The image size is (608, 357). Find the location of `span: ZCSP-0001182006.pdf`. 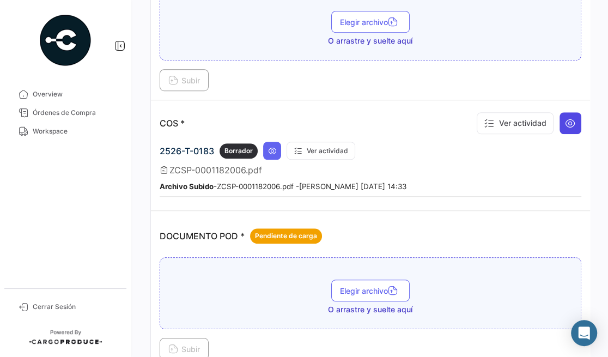

span: ZCSP-0001182006.pdf is located at coordinates (216, 170).